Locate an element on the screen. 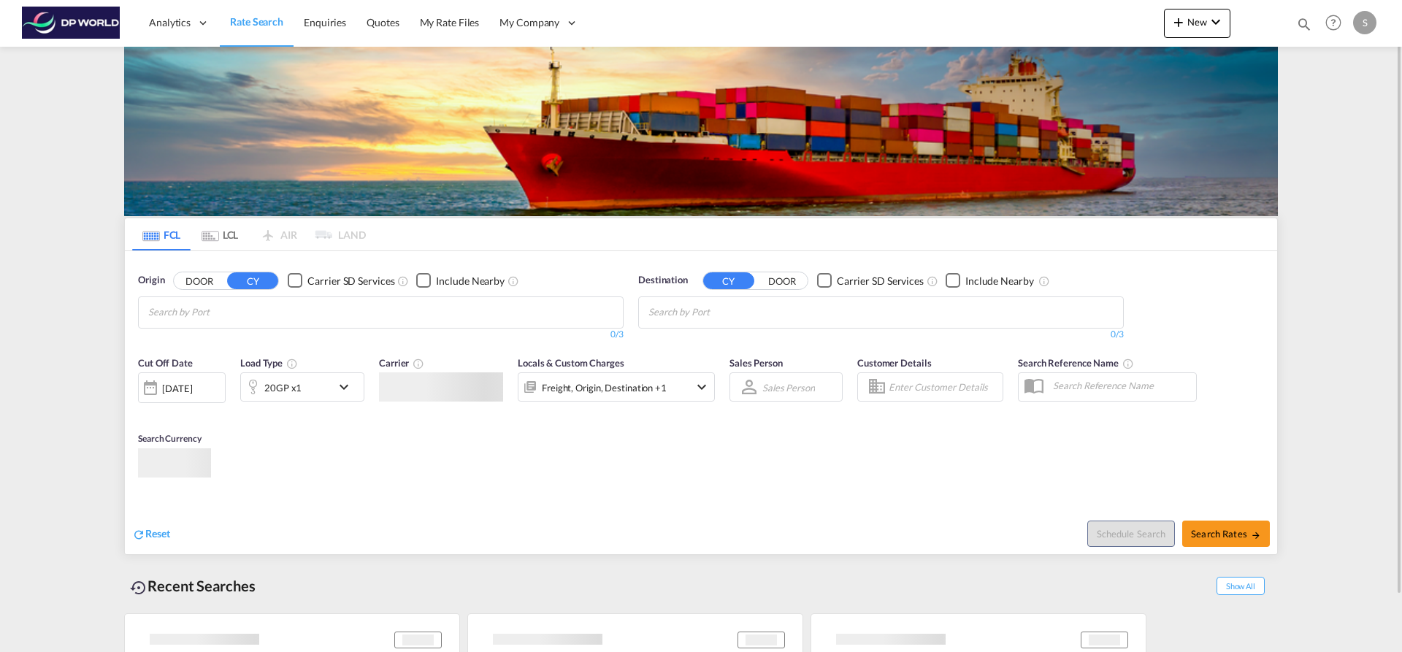 Image resolution: width=1402 pixels, height=652 pixels. button: icon-plus 400-fgNewicon-chevron-down is located at coordinates (1197, 23).